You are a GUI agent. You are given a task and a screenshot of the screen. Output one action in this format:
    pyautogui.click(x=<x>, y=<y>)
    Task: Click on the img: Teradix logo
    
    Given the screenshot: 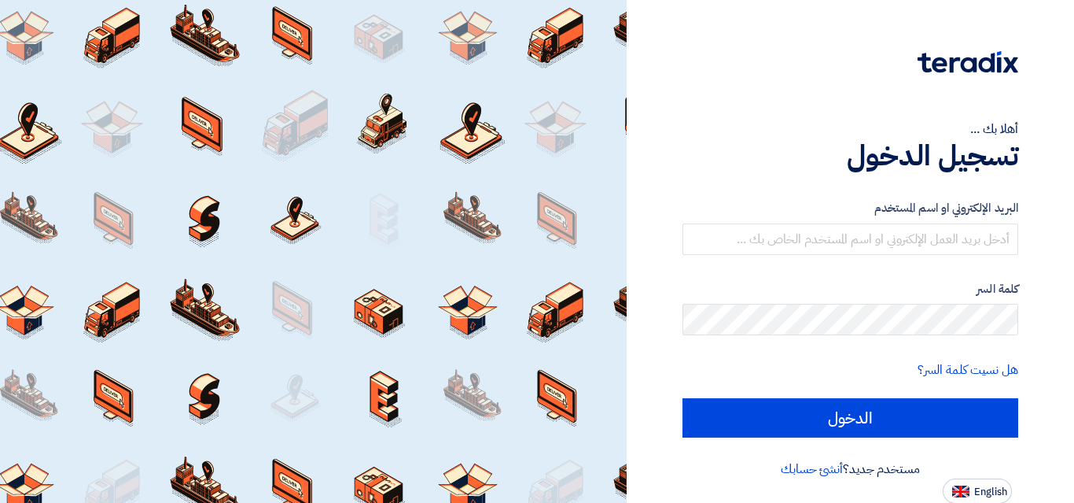 What is the action you would take?
    pyautogui.click(x=968, y=62)
    